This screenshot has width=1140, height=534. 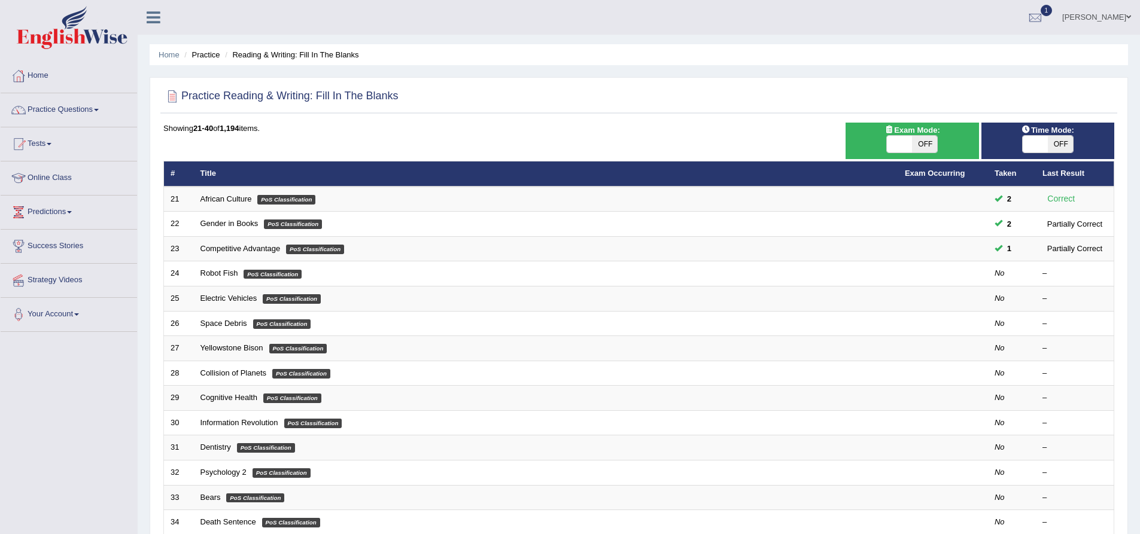 What do you see at coordinates (233, 373) in the screenshot?
I see `a: Collision of Planets` at bounding box center [233, 373].